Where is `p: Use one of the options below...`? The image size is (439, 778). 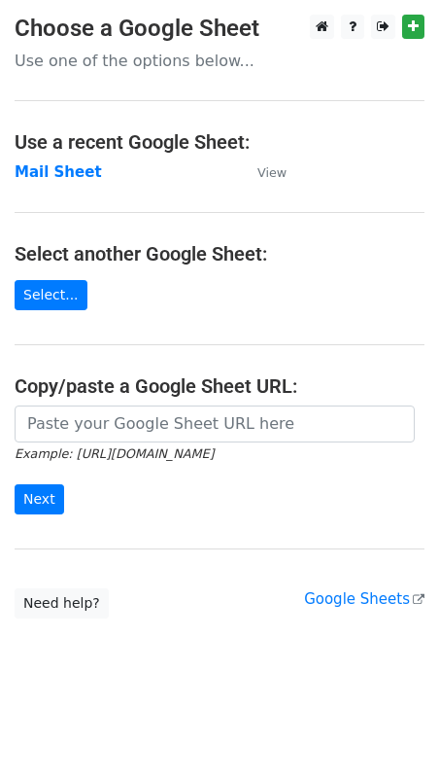
p: Use one of the options below... is located at coordinates (220, 60).